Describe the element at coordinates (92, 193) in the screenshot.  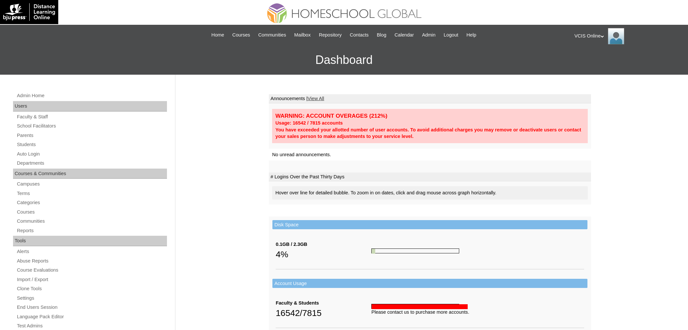
I see `a: Terms` at that location.